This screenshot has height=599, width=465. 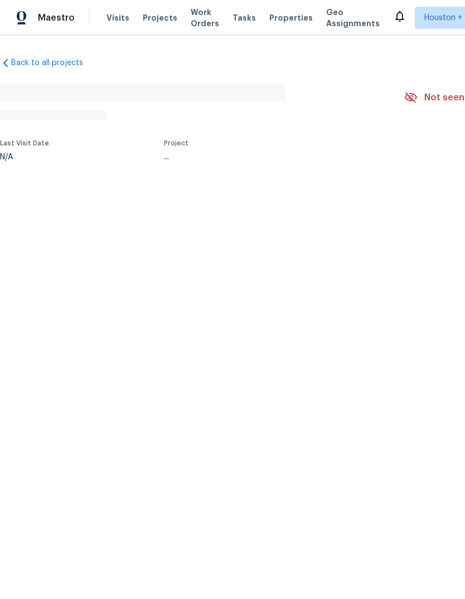 I want to click on span: Visits, so click(x=118, y=18).